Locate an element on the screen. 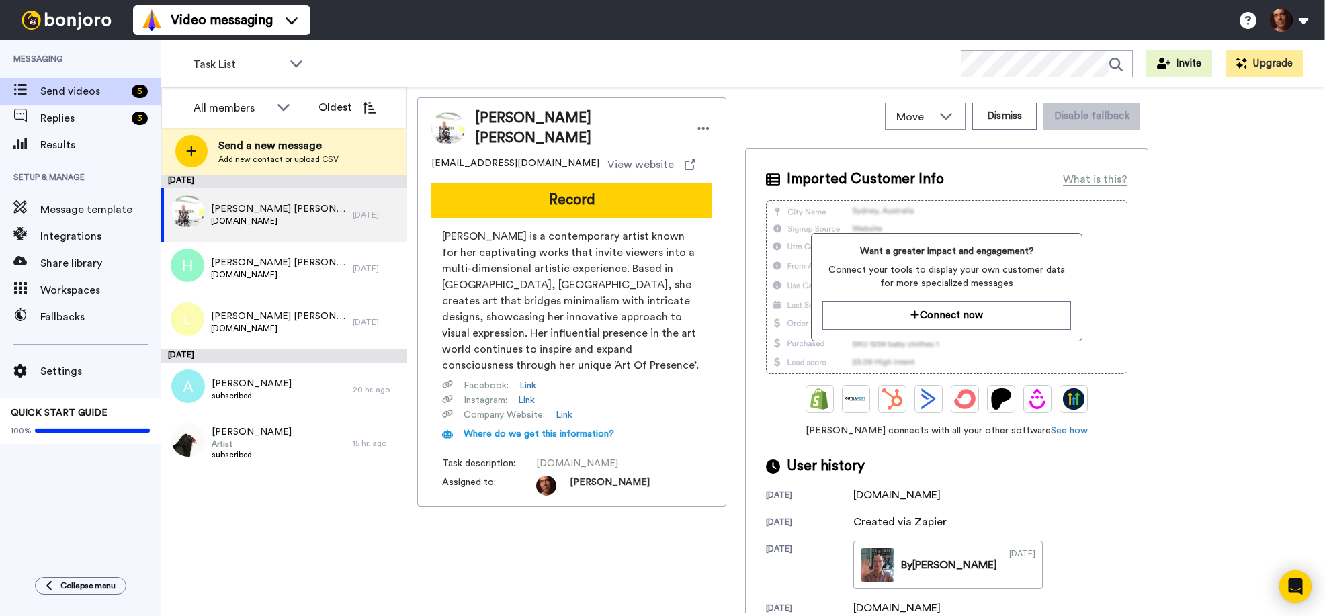 The image size is (1325, 616). div: Created via Zapier is located at coordinates (900, 522).